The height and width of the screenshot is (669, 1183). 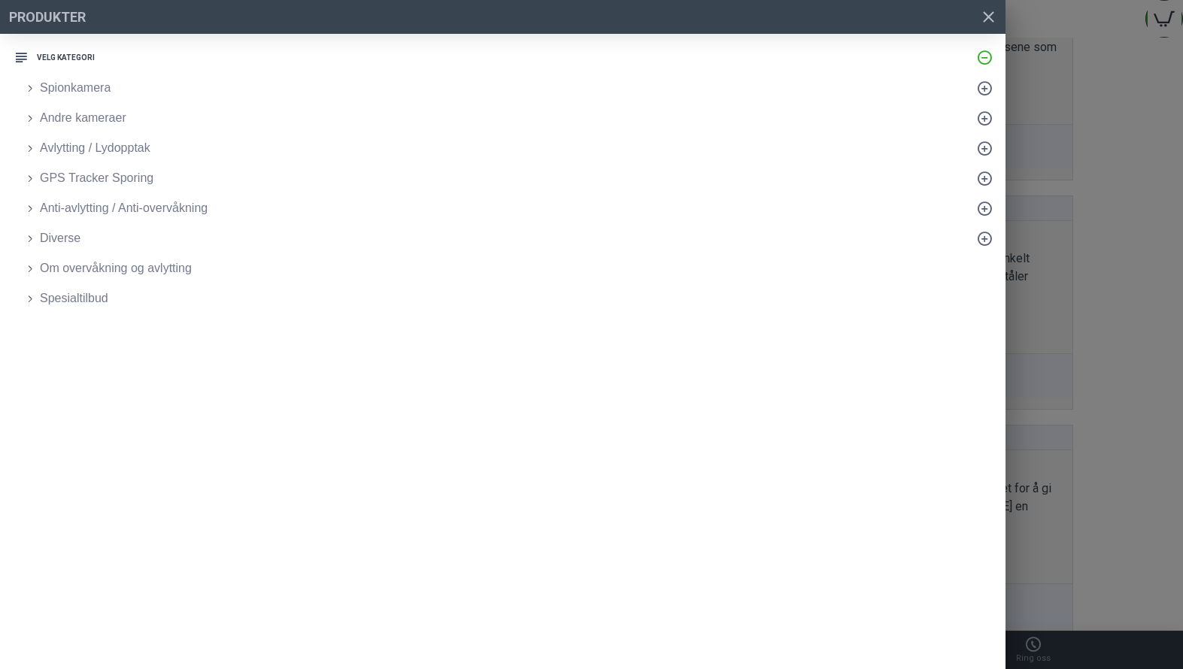 What do you see at coordinates (123, 208) in the screenshot?
I see `span: Anti-avlytting / Anti-overvåkning` at bounding box center [123, 208].